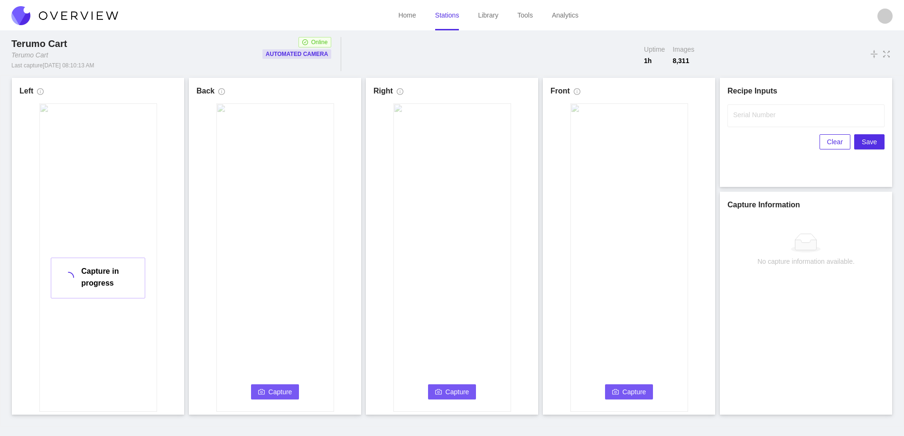 The image size is (904, 436). Describe the element at coordinates (383, 91) in the screenshot. I see `h1: Right` at that location.